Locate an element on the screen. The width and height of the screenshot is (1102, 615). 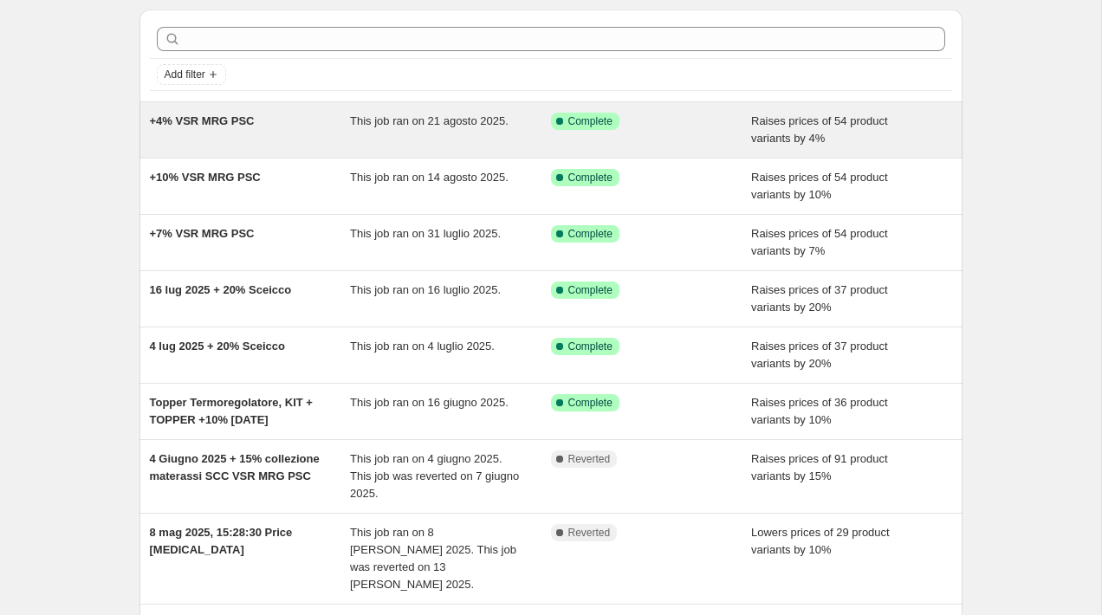
span: Add filter is located at coordinates (184, 74).